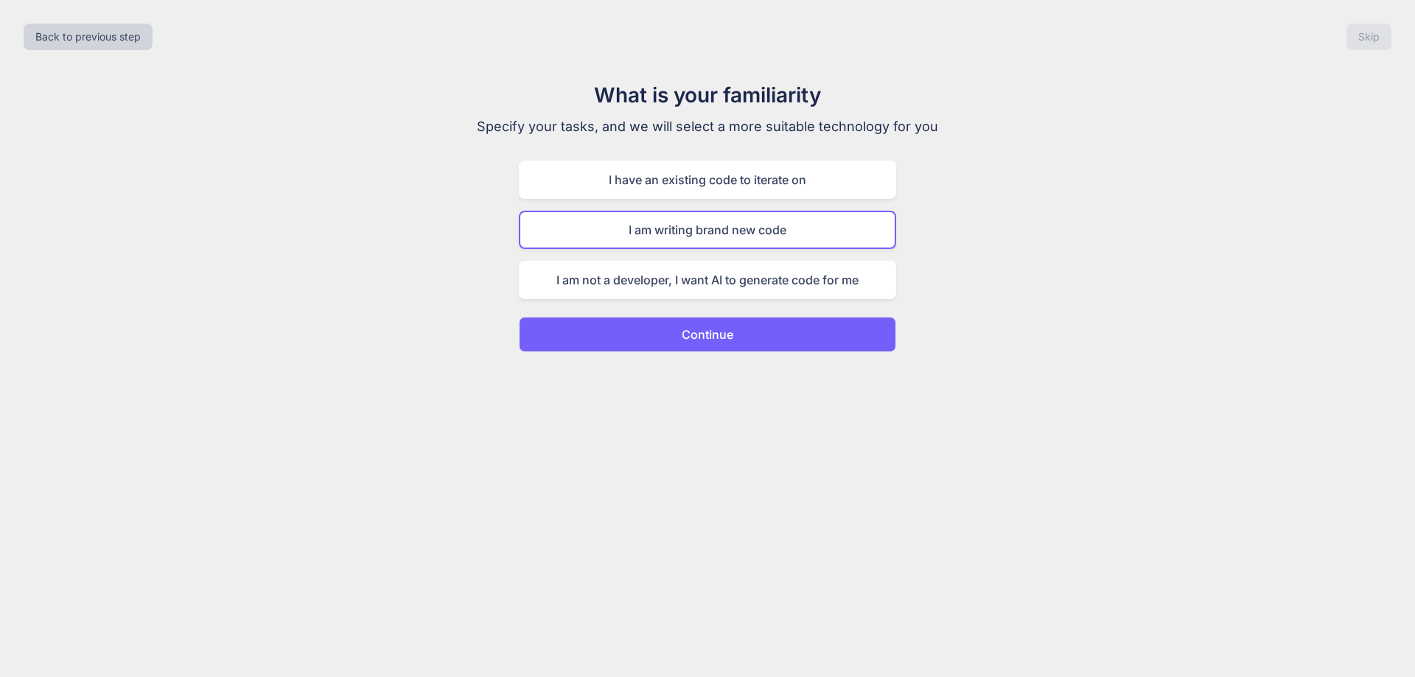  Describe the element at coordinates (88, 37) in the screenshot. I see `button: Back to previous step` at that location.